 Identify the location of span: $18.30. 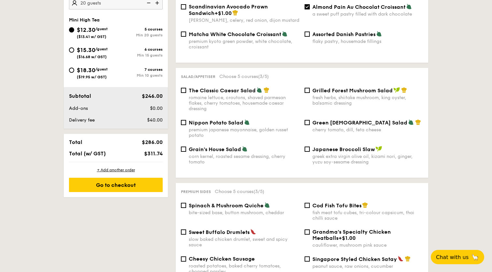
(86, 70).